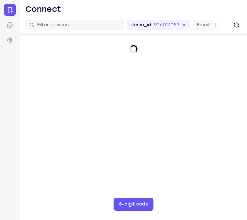 This screenshot has width=247, height=220. What do you see at coordinates (203, 25) in the screenshot?
I see `label: Email` at bounding box center [203, 25].